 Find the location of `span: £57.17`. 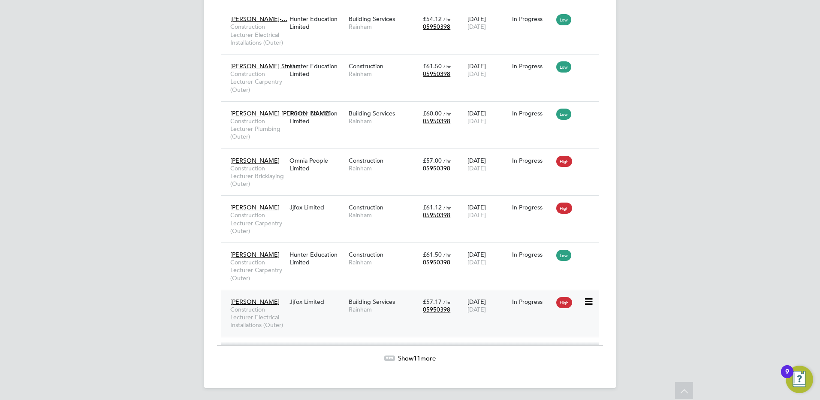

span: £57.17 is located at coordinates (433, 302).